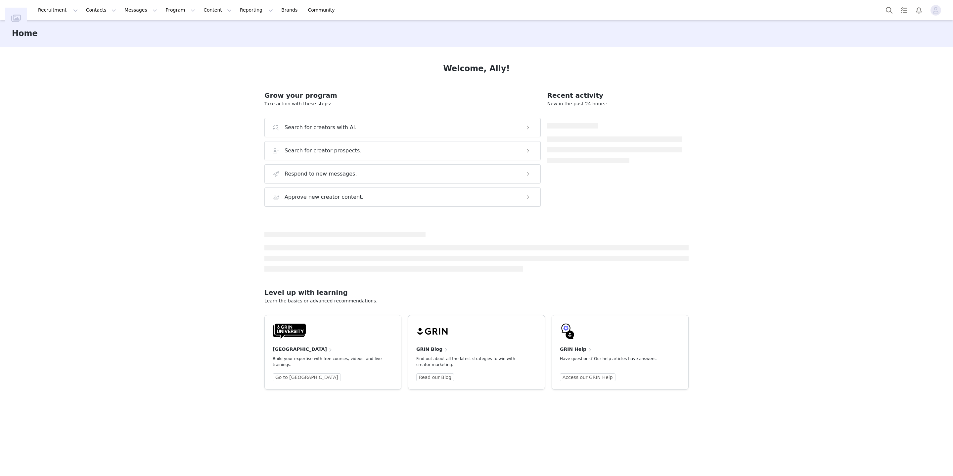  Describe the element at coordinates (904, 10) in the screenshot. I see `a: Tasks` at that location.